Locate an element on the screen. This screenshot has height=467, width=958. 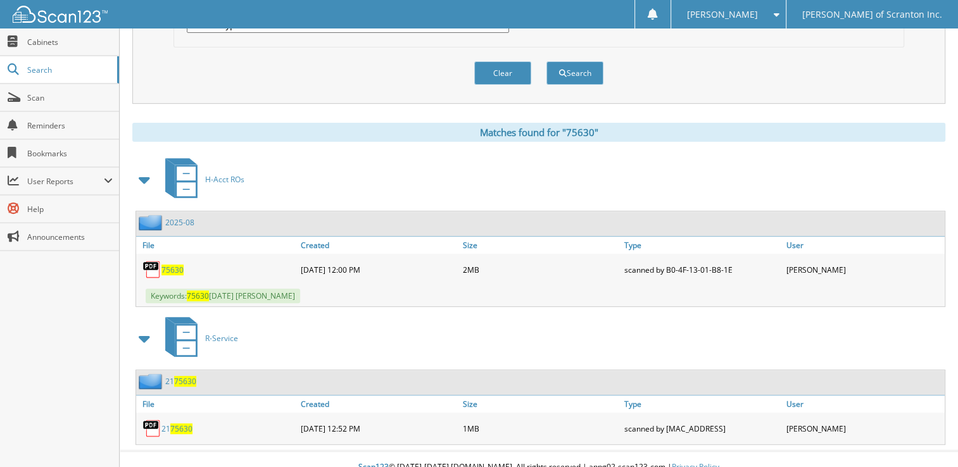
span: R-Service is located at coordinates (222, 338).